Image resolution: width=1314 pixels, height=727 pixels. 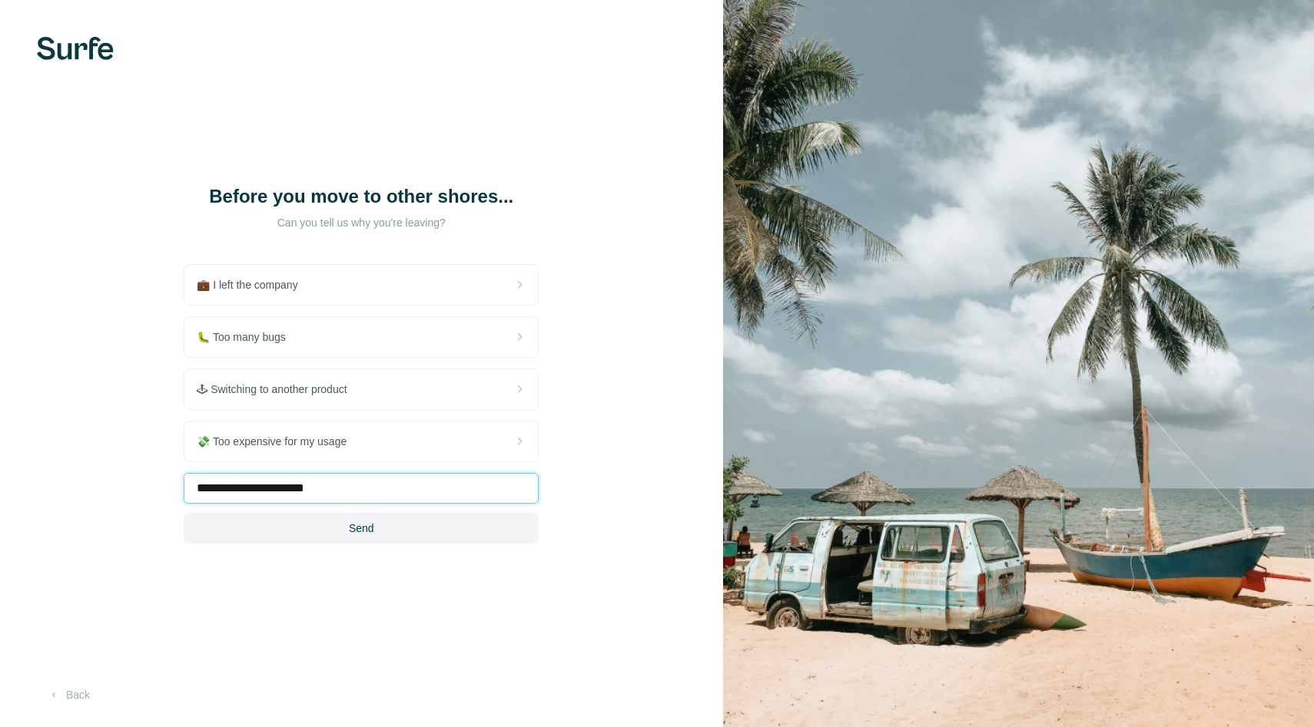 I want to click on h1: Before you move to other shores..., so click(x=361, y=197).